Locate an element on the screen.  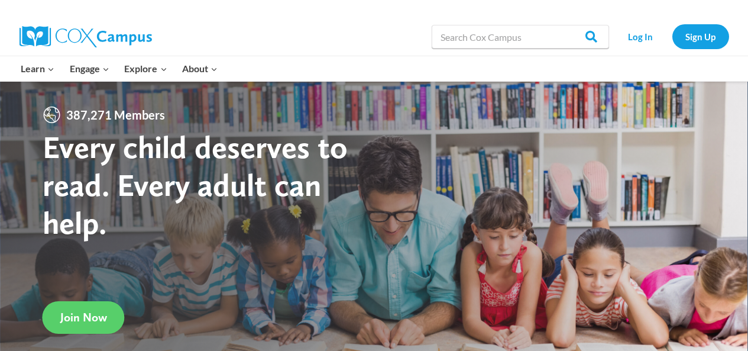
strong: Every child deserves to read. Every adult can help. is located at coordinates (195, 184).